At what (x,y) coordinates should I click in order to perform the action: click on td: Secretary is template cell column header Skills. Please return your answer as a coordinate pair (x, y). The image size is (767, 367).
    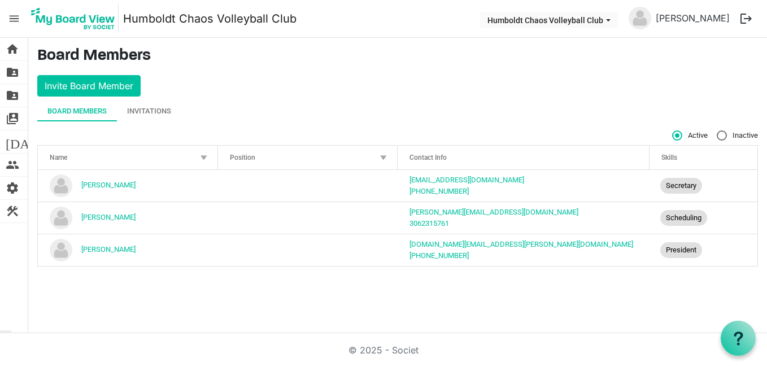
    Looking at the image, I should click on (703, 186).